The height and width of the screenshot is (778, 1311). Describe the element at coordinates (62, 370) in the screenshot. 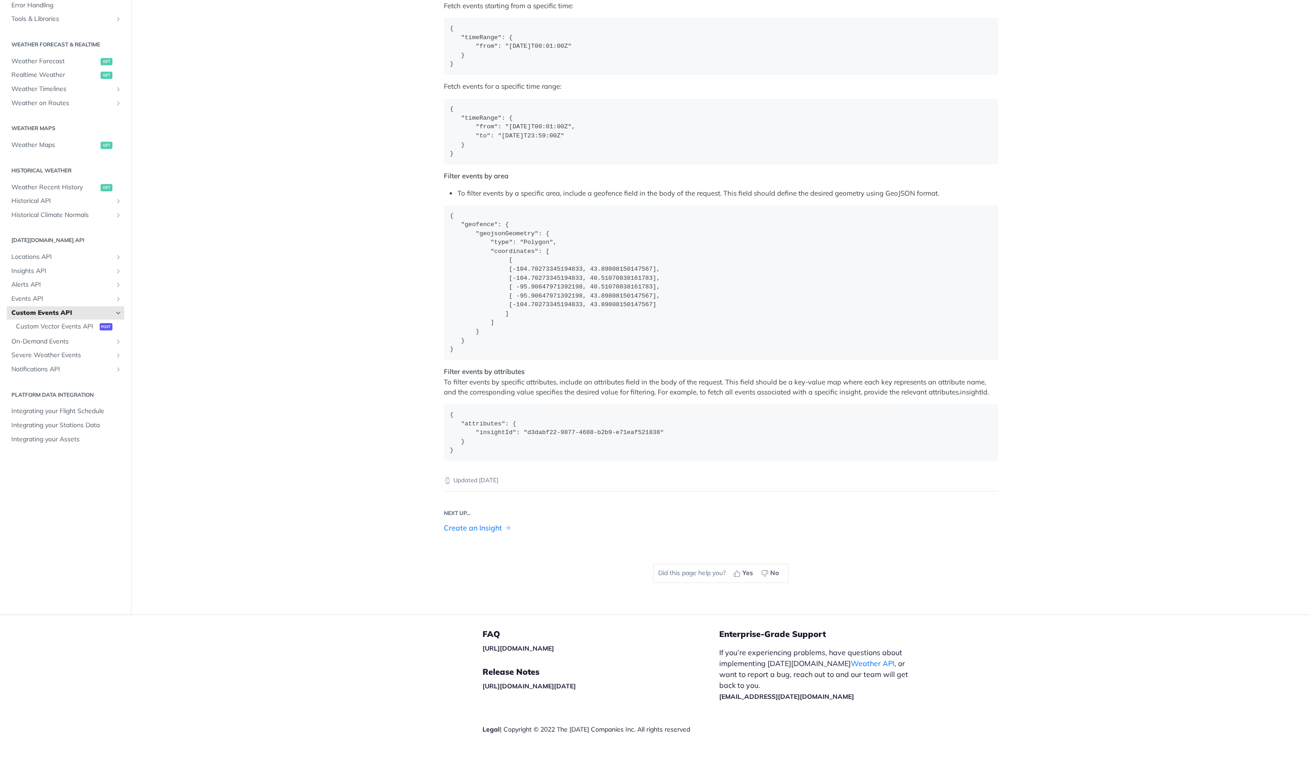

I see `span: Notifications API` at that location.